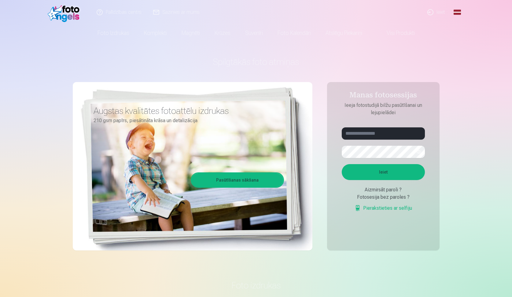 This screenshot has width=512, height=297. What do you see at coordinates (384, 172) in the screenshot?
I see `button: Ieiet` at bounding box center [384, 172].